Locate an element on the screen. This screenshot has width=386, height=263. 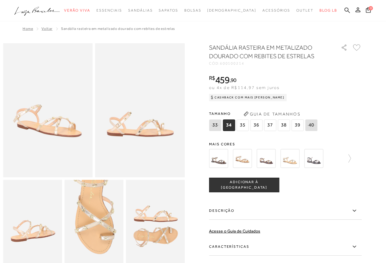
span: Acessórios is located at coordinates (276, 10).